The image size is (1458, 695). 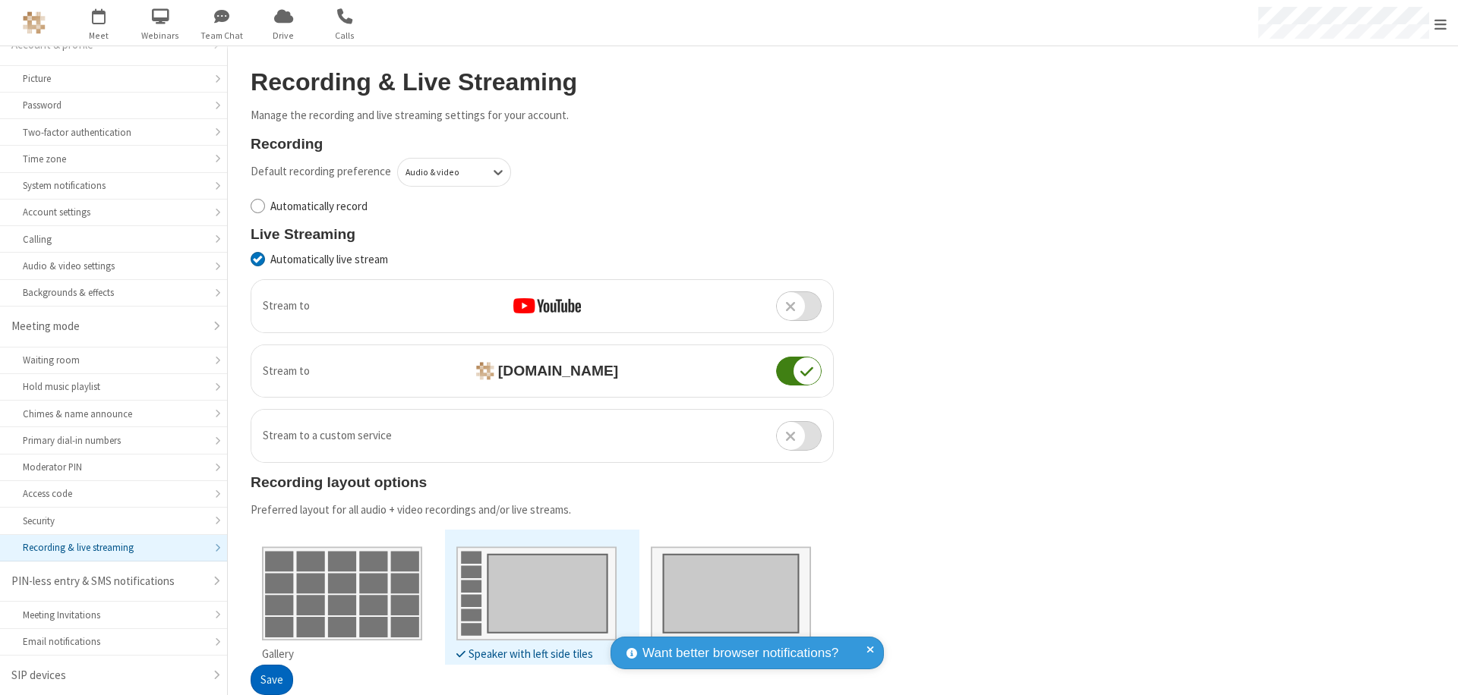 What do you see at coordinates (113, 239) in the screenshot?
I see `div: Calling` at bounding box center [113, 239].